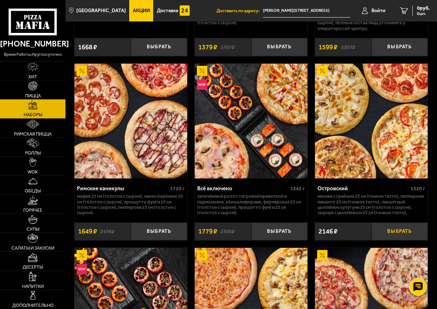 The image size is (437, 309). Describe the element at coordinates (208, 47) in the screenshot. I see `span: 1379 ₽` at that location.